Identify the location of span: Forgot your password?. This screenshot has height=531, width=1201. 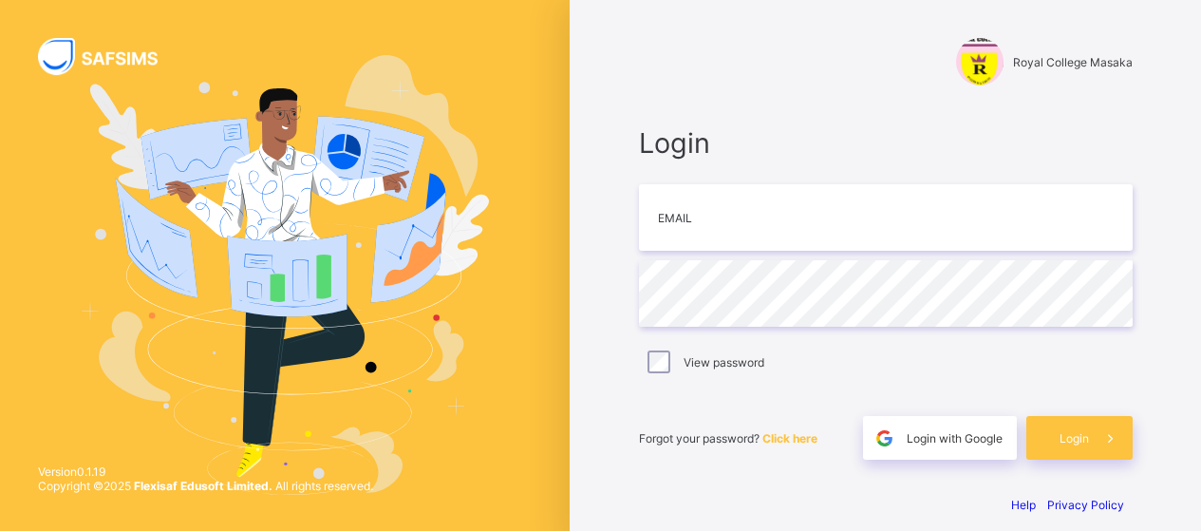
(728, 438).